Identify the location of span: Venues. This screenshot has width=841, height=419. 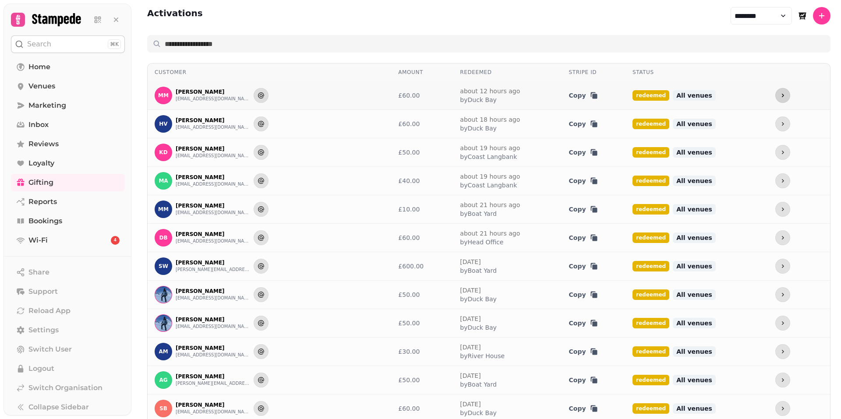
(42, 86).